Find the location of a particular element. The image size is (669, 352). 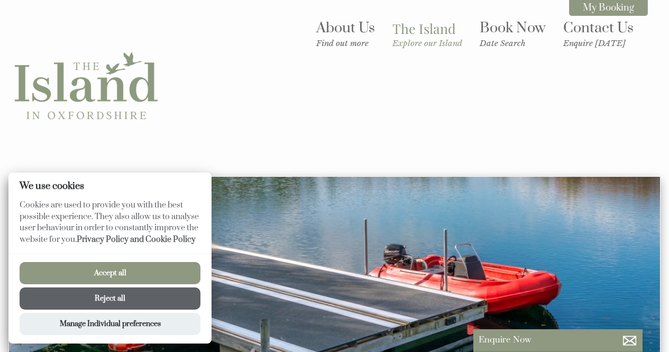

small: Explore our Island is located at coordinates (427, 43).